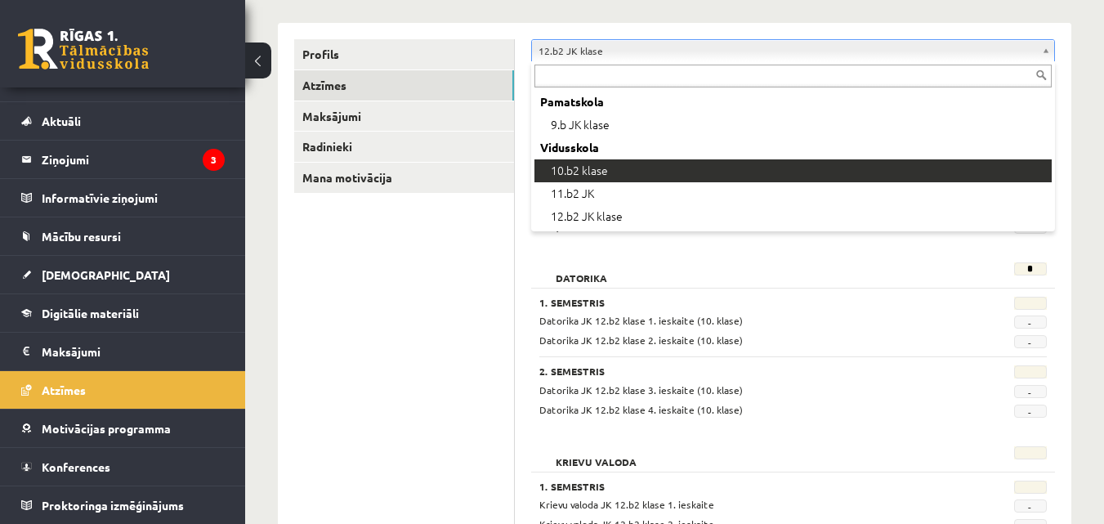 Image resolution: width=1104 pixels, height=524 pixels. I want to click on div: 10.b2 klase, so click(793, 171).